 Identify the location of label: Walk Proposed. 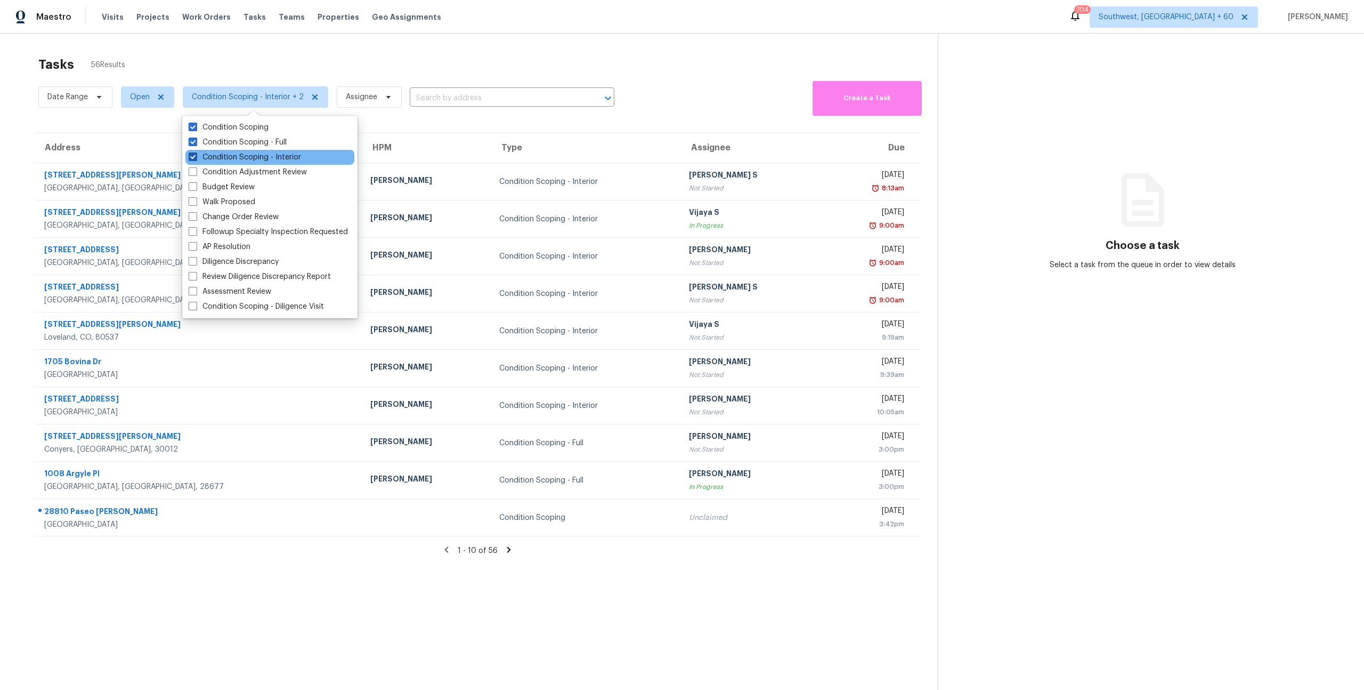
(222, 202).